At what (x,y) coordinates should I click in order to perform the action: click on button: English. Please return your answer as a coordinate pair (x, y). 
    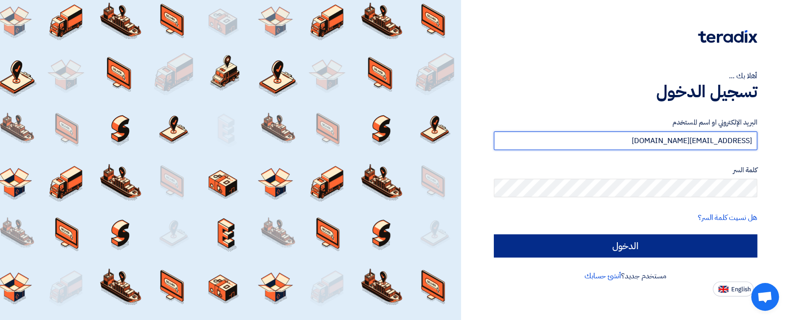
    Looking at the image, I should click on (733, 289).